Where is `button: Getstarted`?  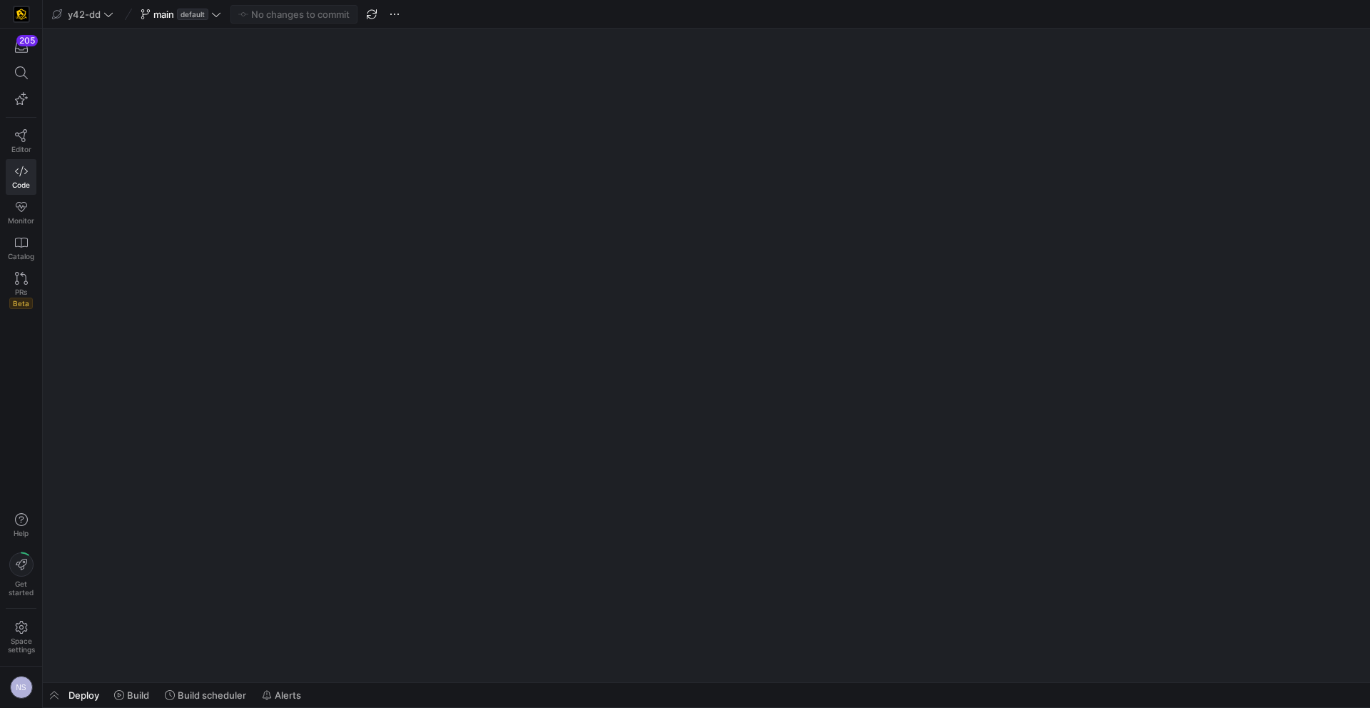
button: Getstarted is located at coordinates (21, 575).